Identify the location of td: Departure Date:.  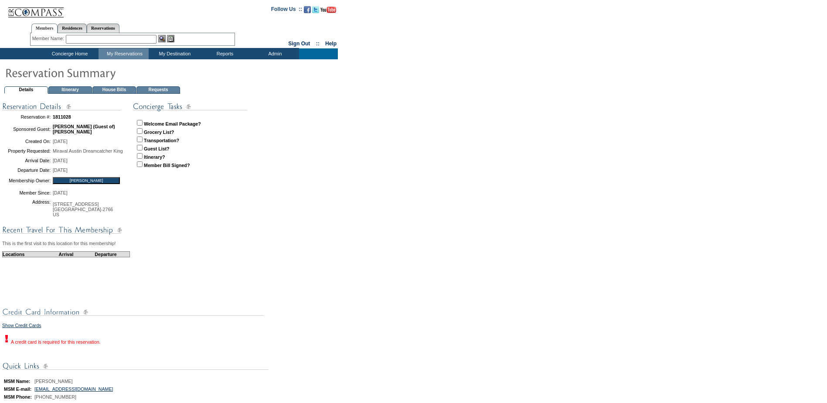
(26, 170).